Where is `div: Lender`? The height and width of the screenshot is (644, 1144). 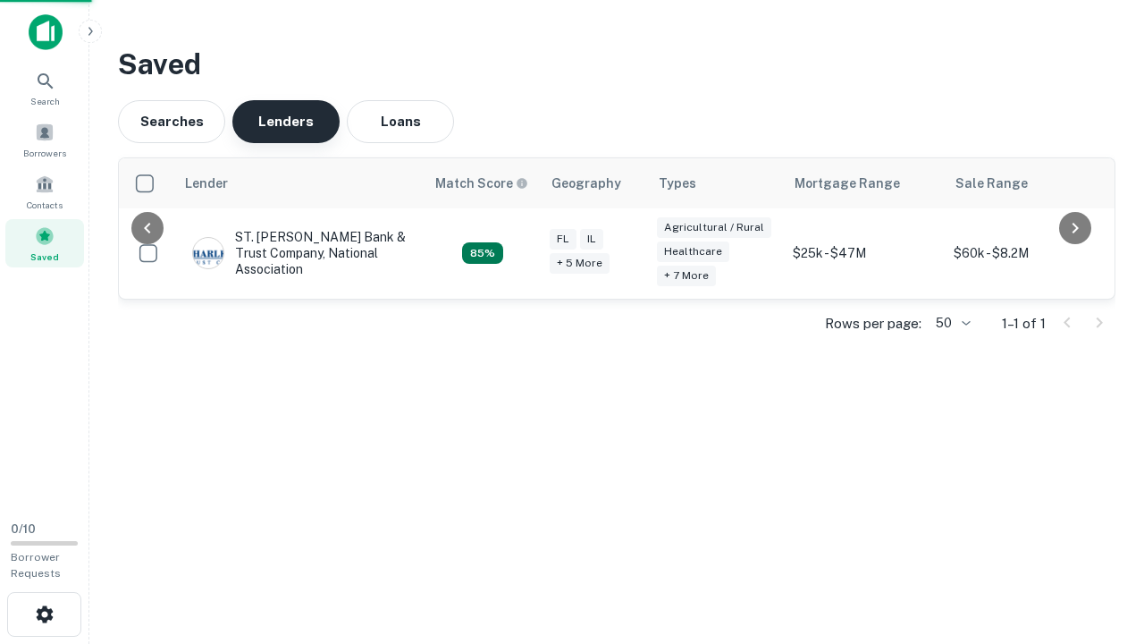
div: Lender is located at coordinates (206, 183).